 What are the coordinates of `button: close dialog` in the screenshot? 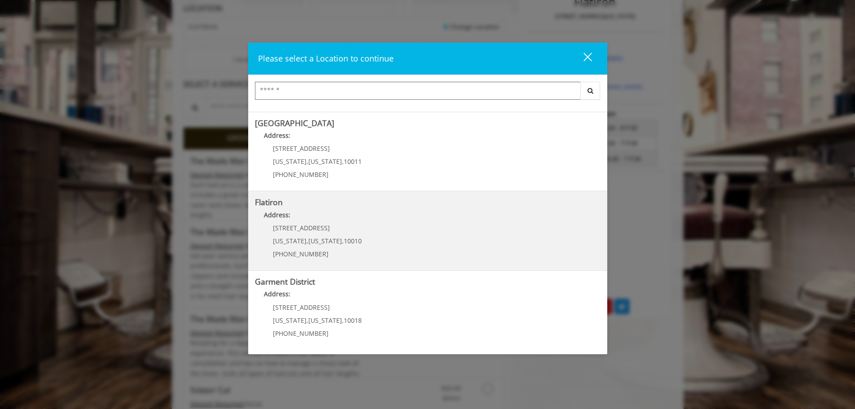 It's located at (582, 58).